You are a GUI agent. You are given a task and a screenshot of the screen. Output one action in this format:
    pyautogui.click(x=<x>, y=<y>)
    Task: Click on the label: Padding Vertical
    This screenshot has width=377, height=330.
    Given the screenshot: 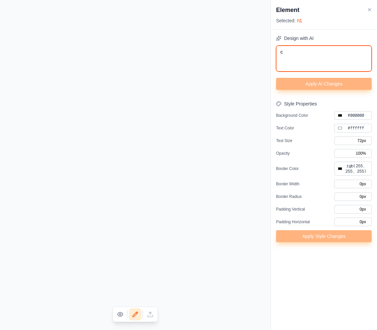 What is the action you would take?
    pyautogui.click(x=305, y=209)
    